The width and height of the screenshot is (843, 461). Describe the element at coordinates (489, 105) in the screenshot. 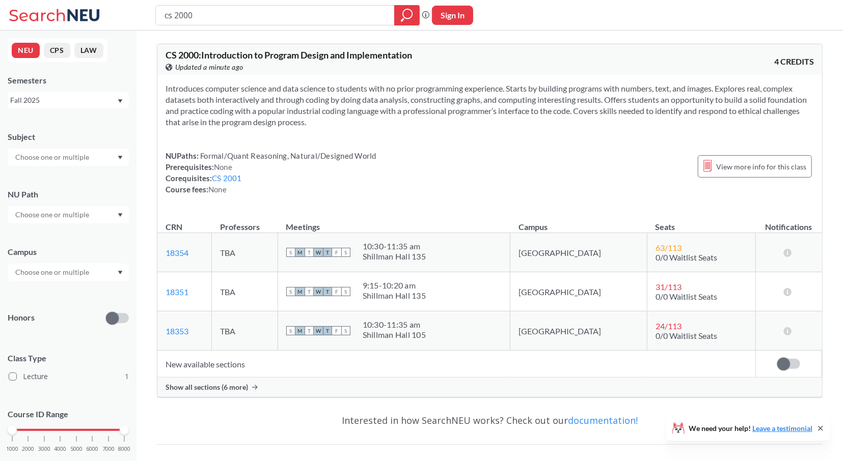

I see `section: Introduces computer science and data science to students with no prior programming experience. St...` at that location.